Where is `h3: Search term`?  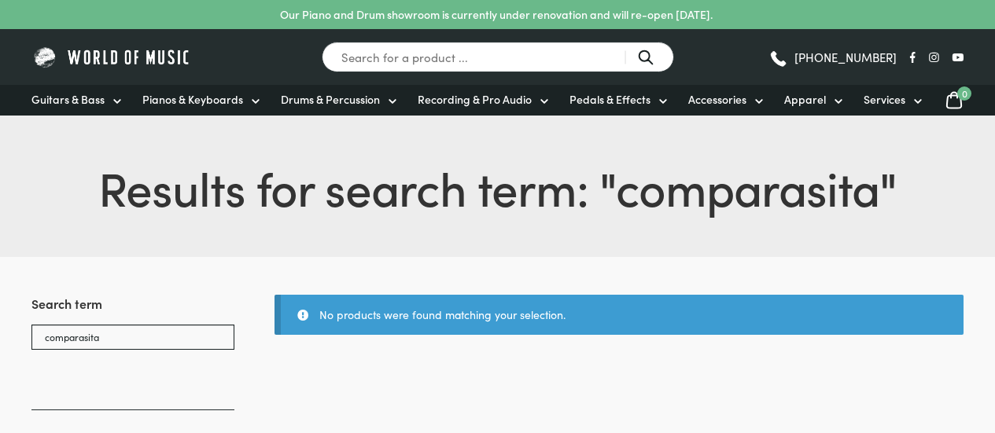 h3: Search term is located at coordinates (133, 310).